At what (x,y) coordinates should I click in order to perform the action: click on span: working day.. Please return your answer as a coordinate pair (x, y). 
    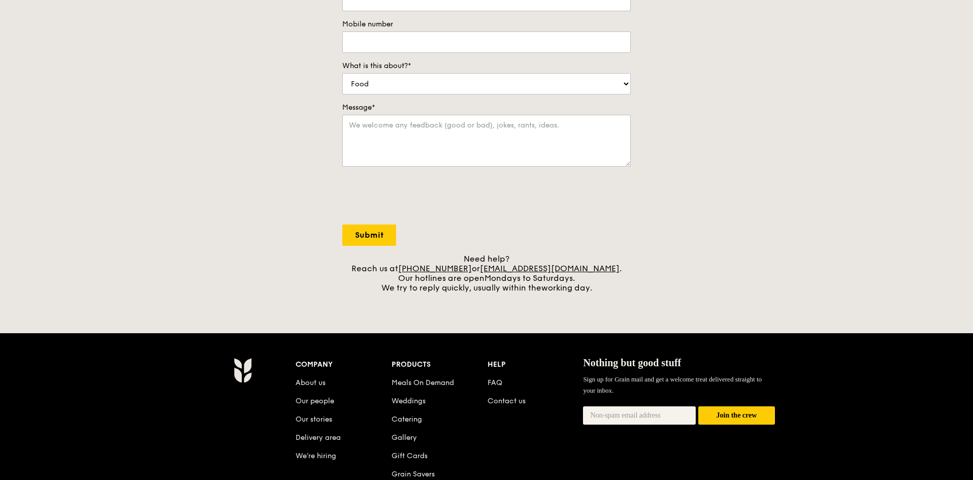
    Looking at the image, I should click on (567, 287).